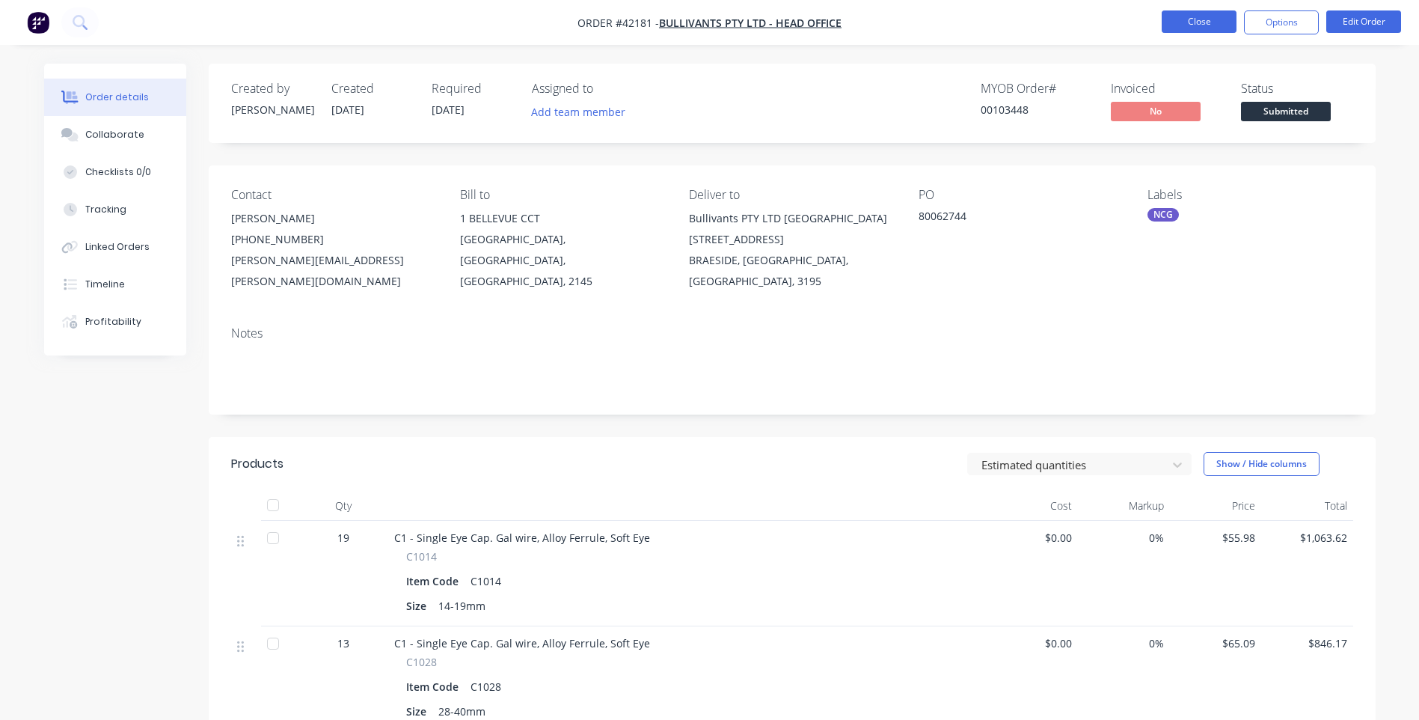  What do you see at coordinates (1250, 194) in the screenshot?
I see `div: Labels` at bounding box center [1250, 194].